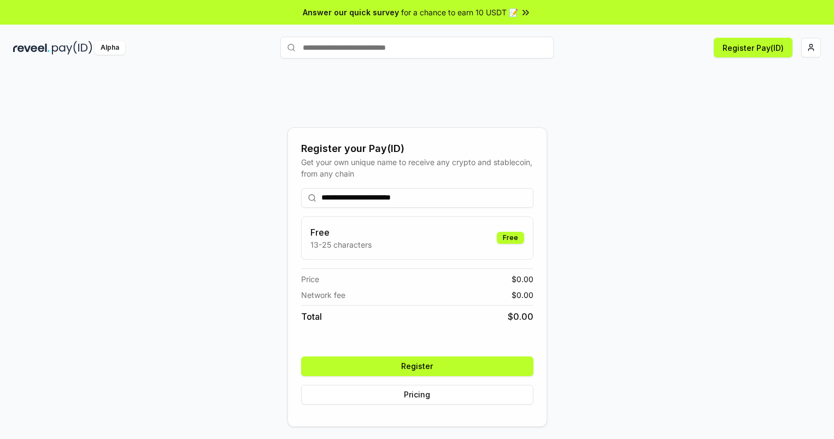  Describe the element at coordinates (417, 395) in the screenshot. I see `button: Pricing` at that location.